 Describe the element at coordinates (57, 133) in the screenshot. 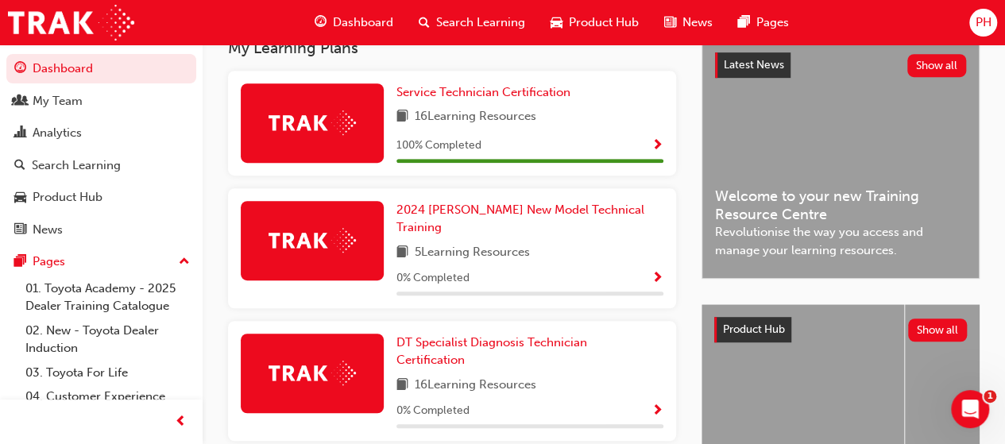

I see `div: Analytics` at that location.